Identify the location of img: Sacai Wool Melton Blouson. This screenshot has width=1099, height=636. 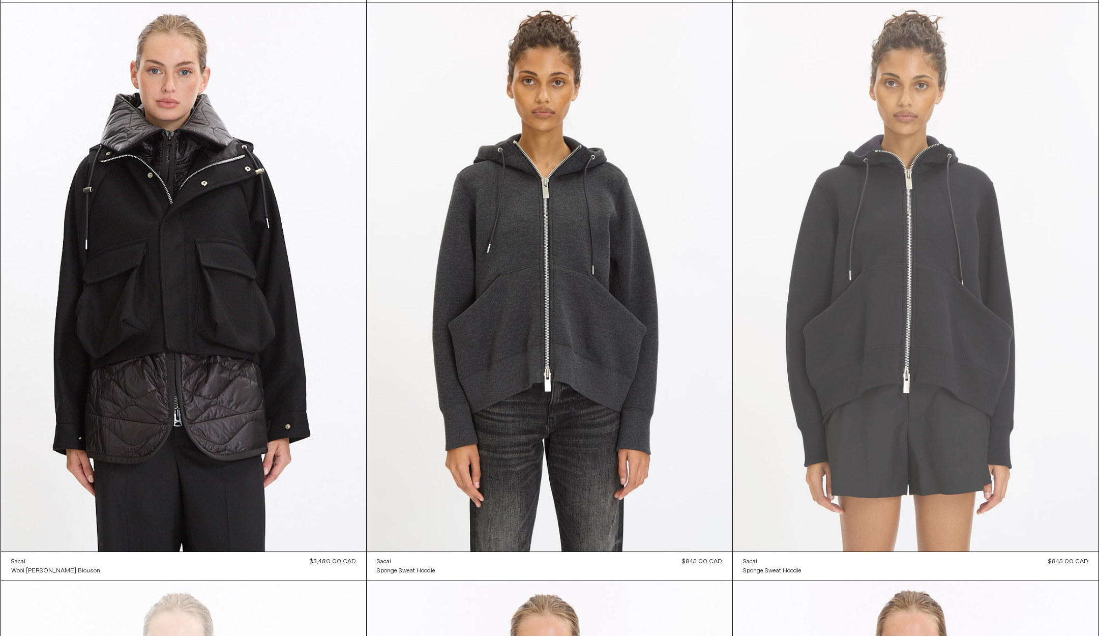
(184, 277).